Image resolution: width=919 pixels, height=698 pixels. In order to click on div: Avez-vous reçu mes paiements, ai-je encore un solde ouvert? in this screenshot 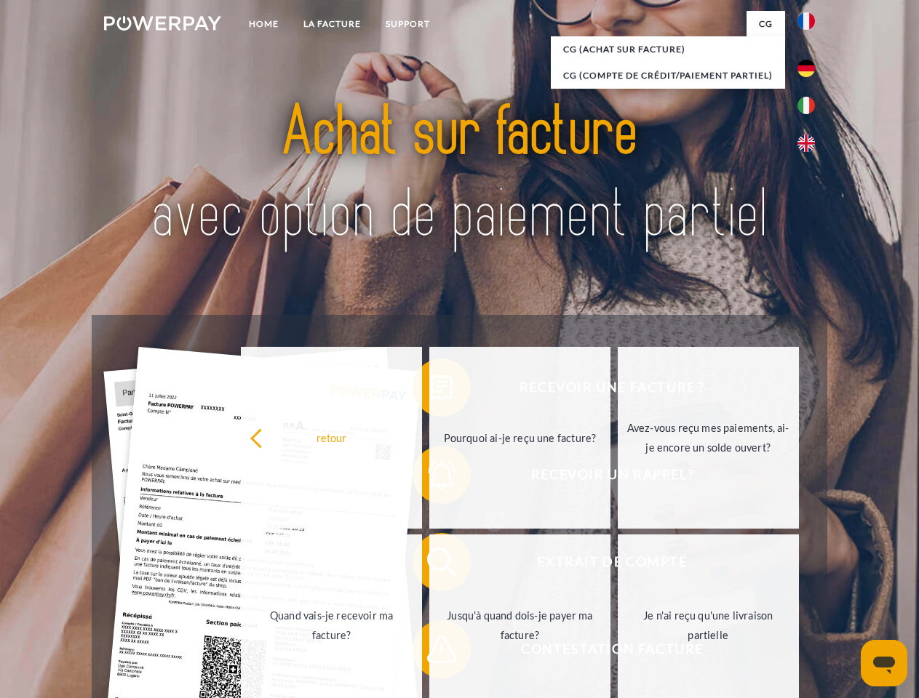, I will do `click(708, 438)`.